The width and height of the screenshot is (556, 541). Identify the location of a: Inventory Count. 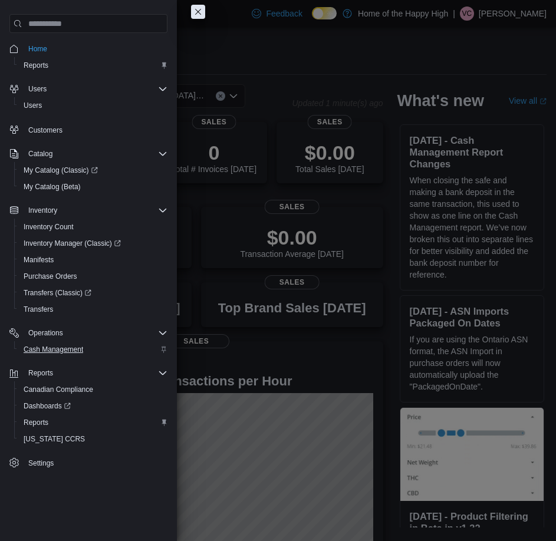
(48, 227).